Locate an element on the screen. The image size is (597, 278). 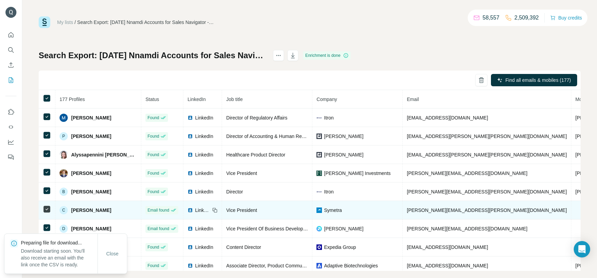
span: Expedia Group is located at coordinates (340, 247).